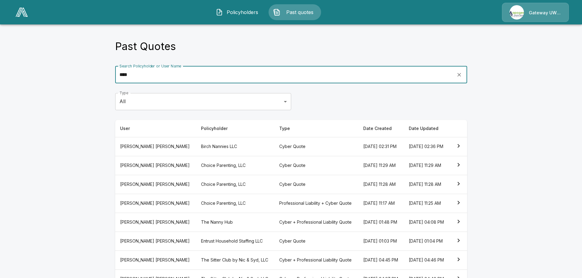 Image resolution: width=582 pixels, height=278 pixels. What do you see at coordinates (235, 260) in the screenshot?
I see `th: The Sitter Club by Nic & Syd, LLC` at bounding box center [235, 260].